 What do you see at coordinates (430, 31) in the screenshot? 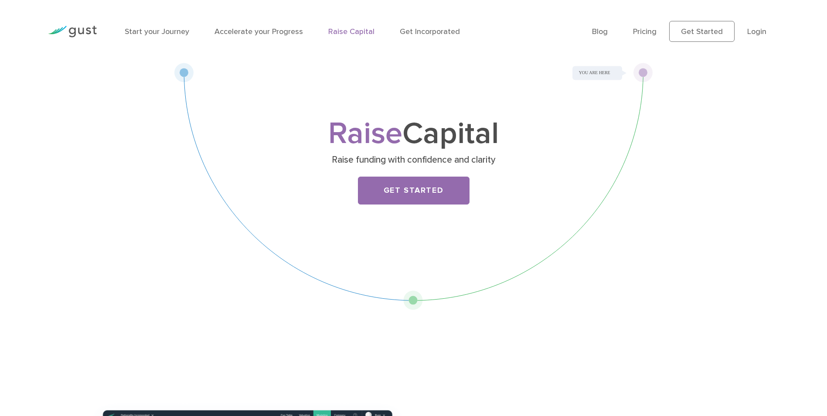
I see `a: Get Incorporated` at bounding box center [430, 31].